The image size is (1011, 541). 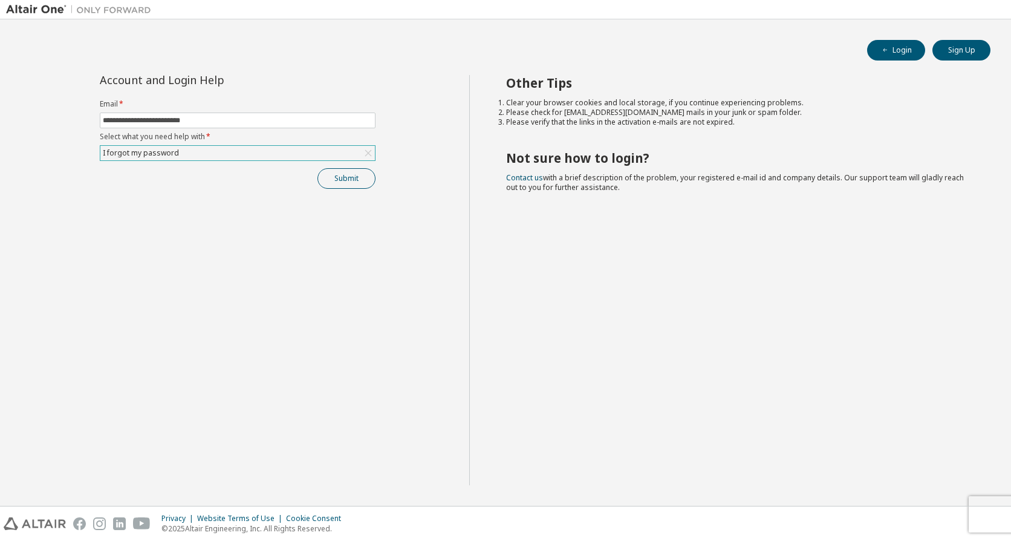 I want to click on li: Please verify that the links in the activation e-mails are not expired., so click(x=738, y=122).